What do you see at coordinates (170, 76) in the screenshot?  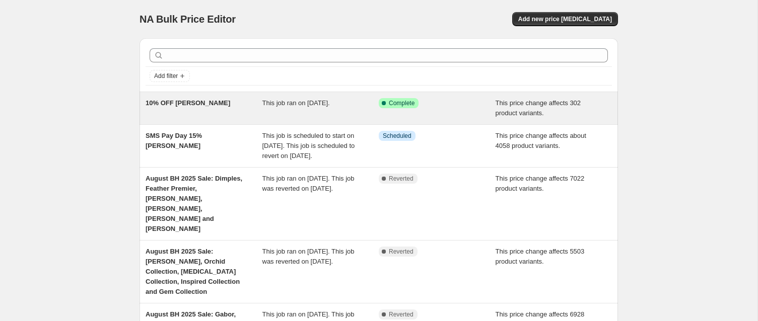 I see `button: Add filter` at bounding box center [170, 76].